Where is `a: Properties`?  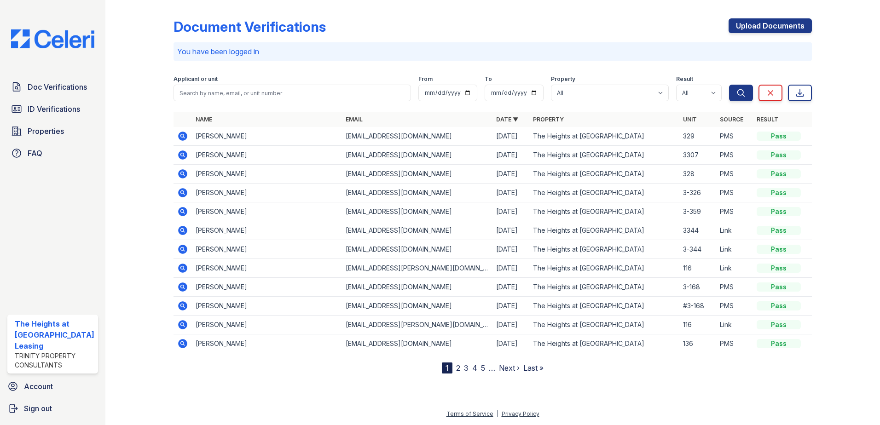
a: Properties is located at coordinates (52, 131).